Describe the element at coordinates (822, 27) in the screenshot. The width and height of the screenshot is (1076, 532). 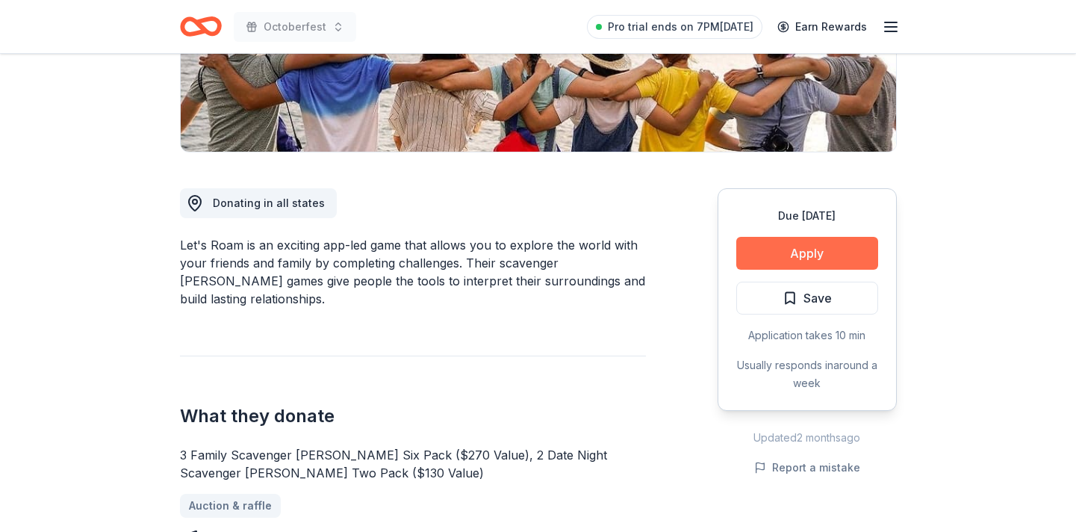
I see `a: Earn Rewards` at that location.